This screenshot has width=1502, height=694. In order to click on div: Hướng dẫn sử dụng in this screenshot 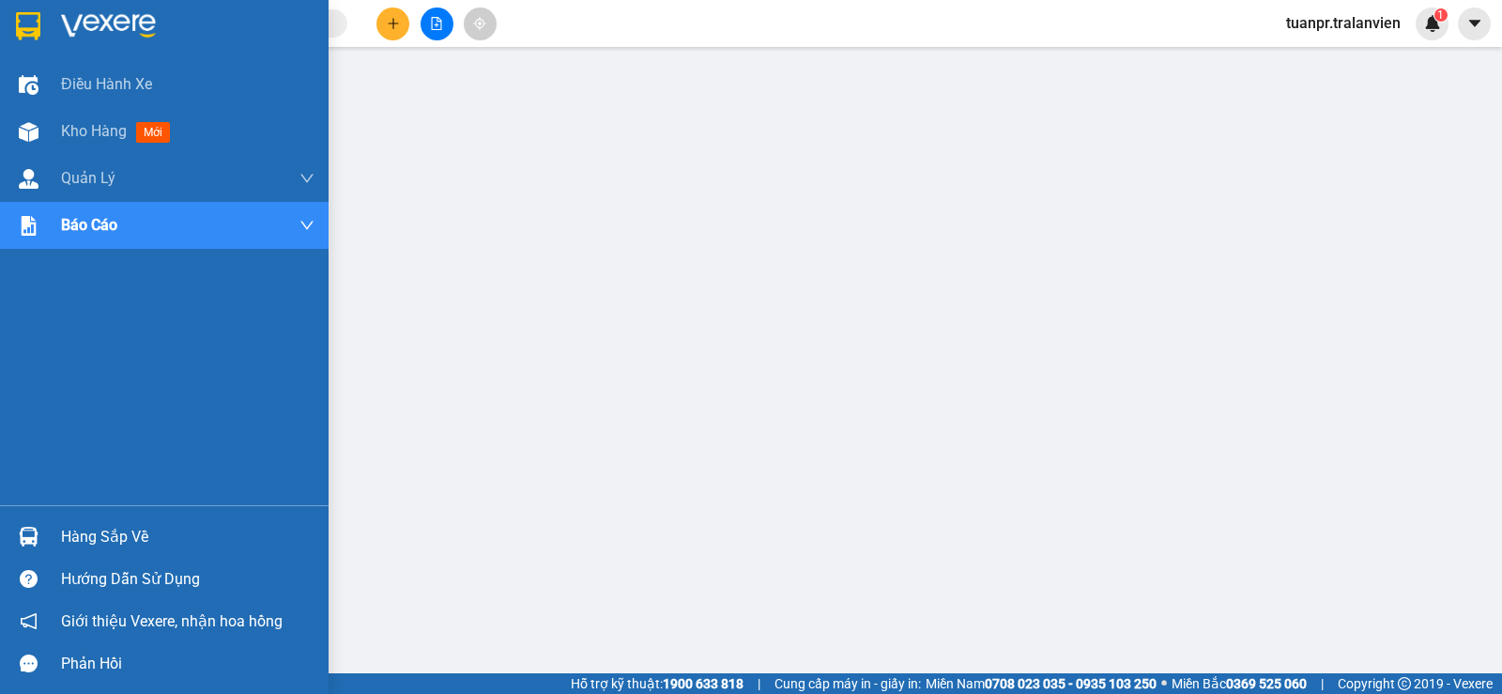, I will do `click(188, 579)`.